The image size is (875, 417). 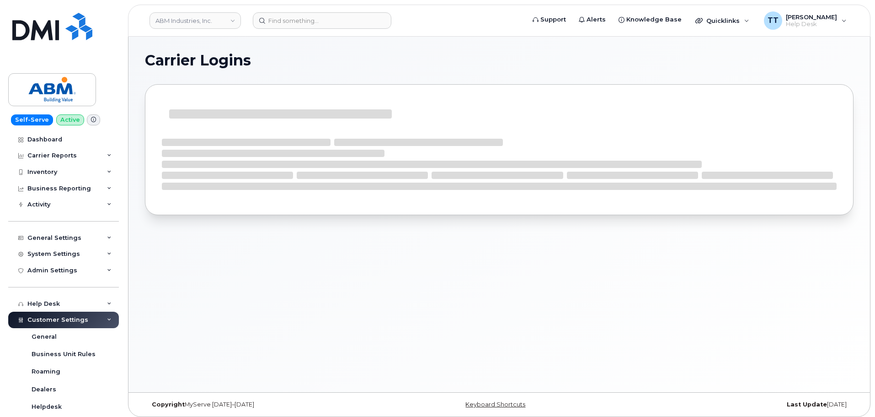 I want to click on span: Carrier Logins, so click(x=198, y=60).